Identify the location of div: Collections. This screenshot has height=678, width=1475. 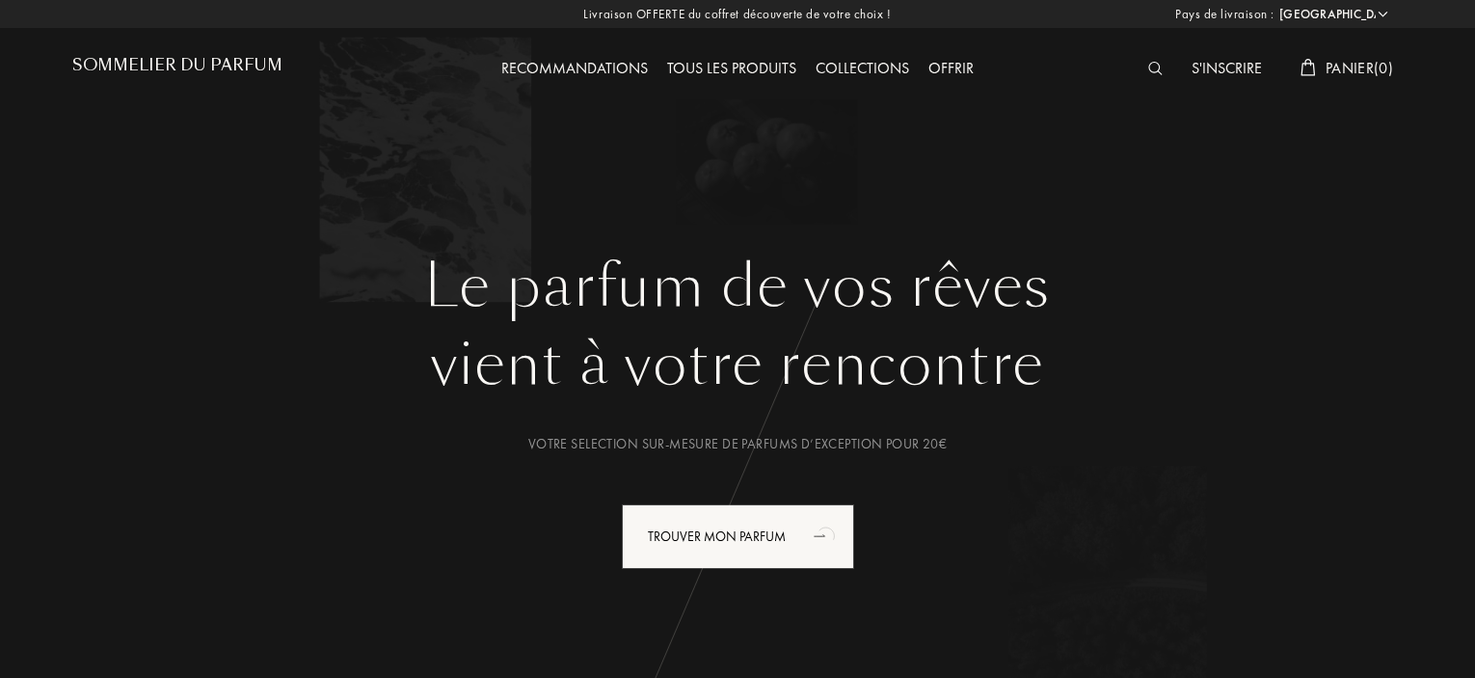
(862, 69).